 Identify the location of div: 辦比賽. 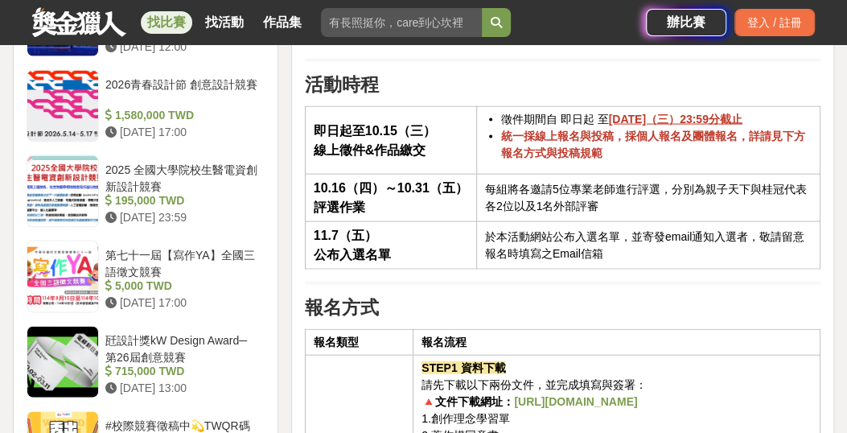
(686, 23).